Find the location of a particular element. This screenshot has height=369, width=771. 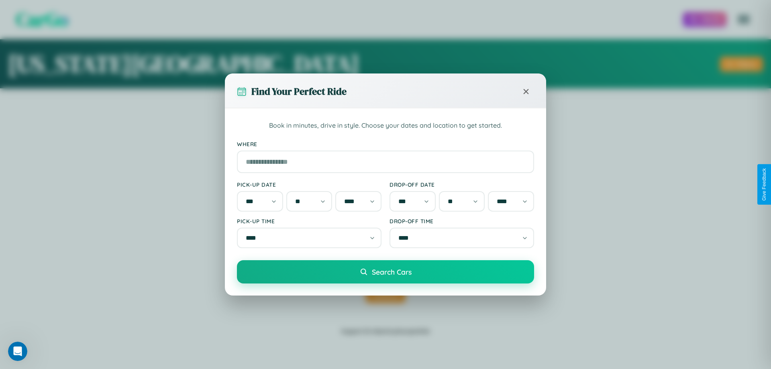

label: Pick-up Time is located at coordinates (309, 221).